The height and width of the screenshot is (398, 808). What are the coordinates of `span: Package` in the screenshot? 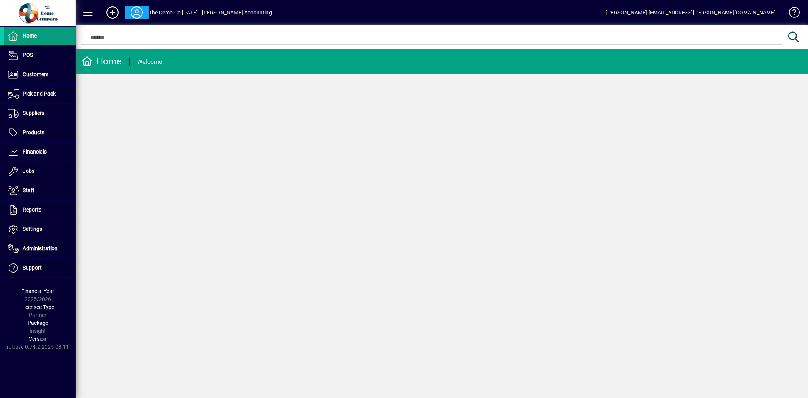 It's located at (38, 323).